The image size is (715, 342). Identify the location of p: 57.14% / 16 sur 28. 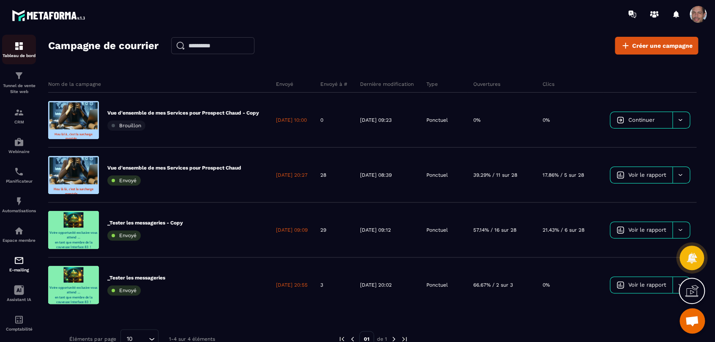
(495, 230).